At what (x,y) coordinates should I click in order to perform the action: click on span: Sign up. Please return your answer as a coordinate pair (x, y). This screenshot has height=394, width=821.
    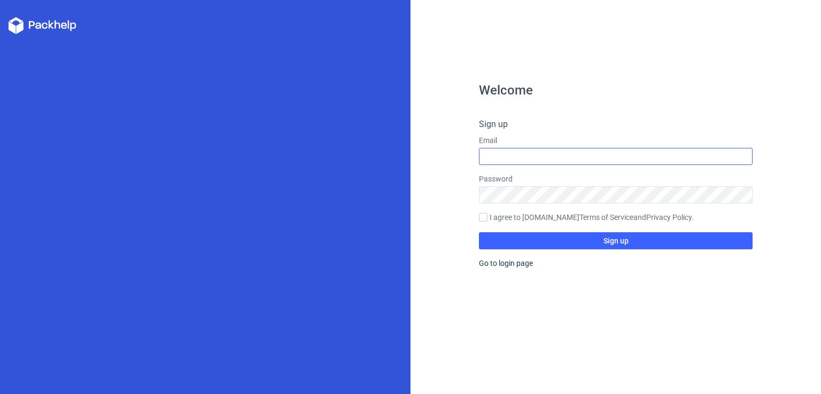
    Looking at the image, I should click on (616, 241).